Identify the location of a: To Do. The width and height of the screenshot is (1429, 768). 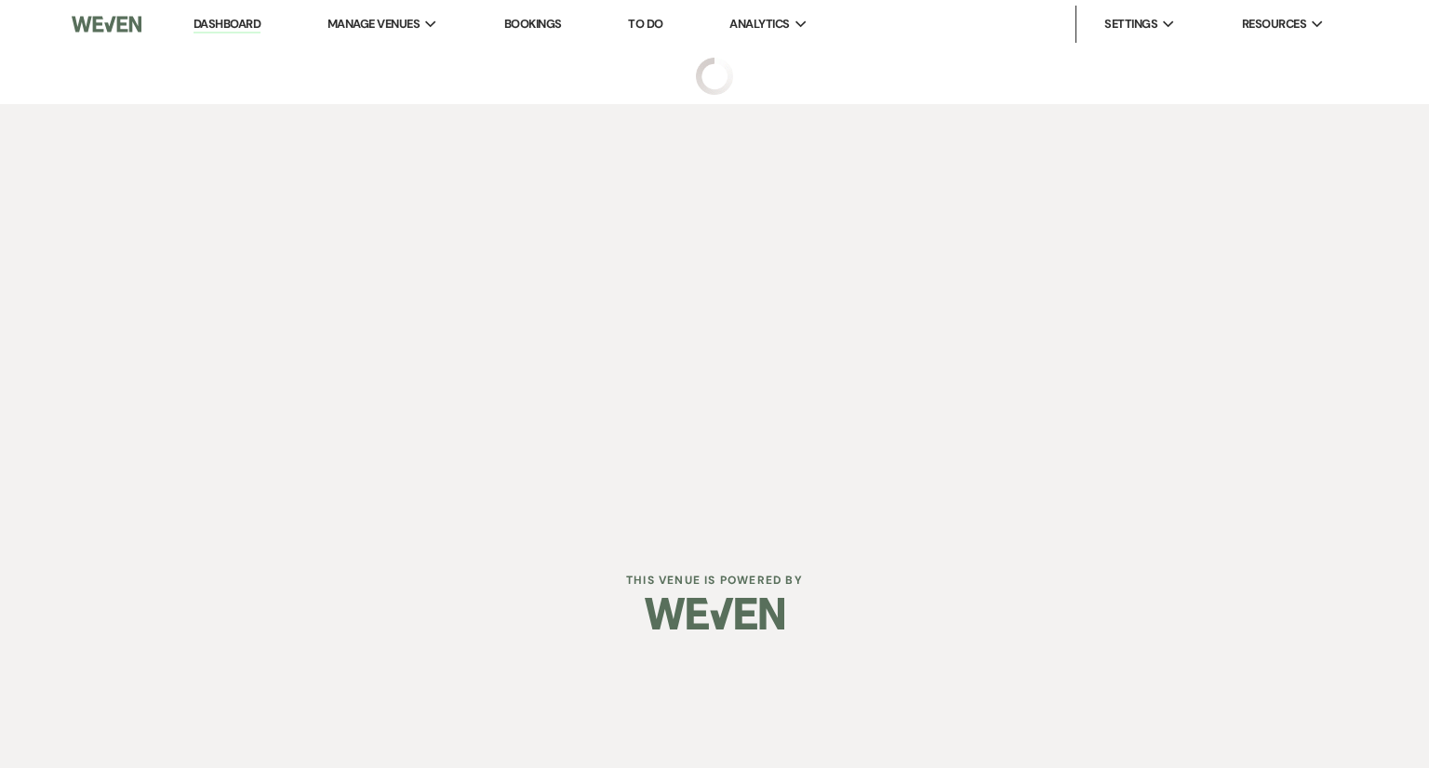
(645, 23).